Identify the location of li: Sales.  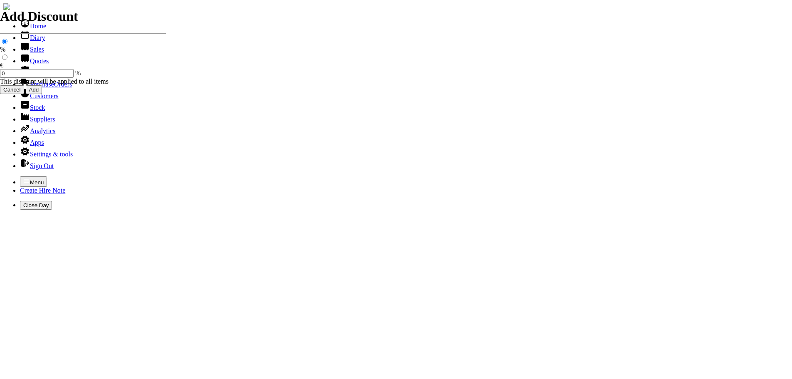
(404, 47).